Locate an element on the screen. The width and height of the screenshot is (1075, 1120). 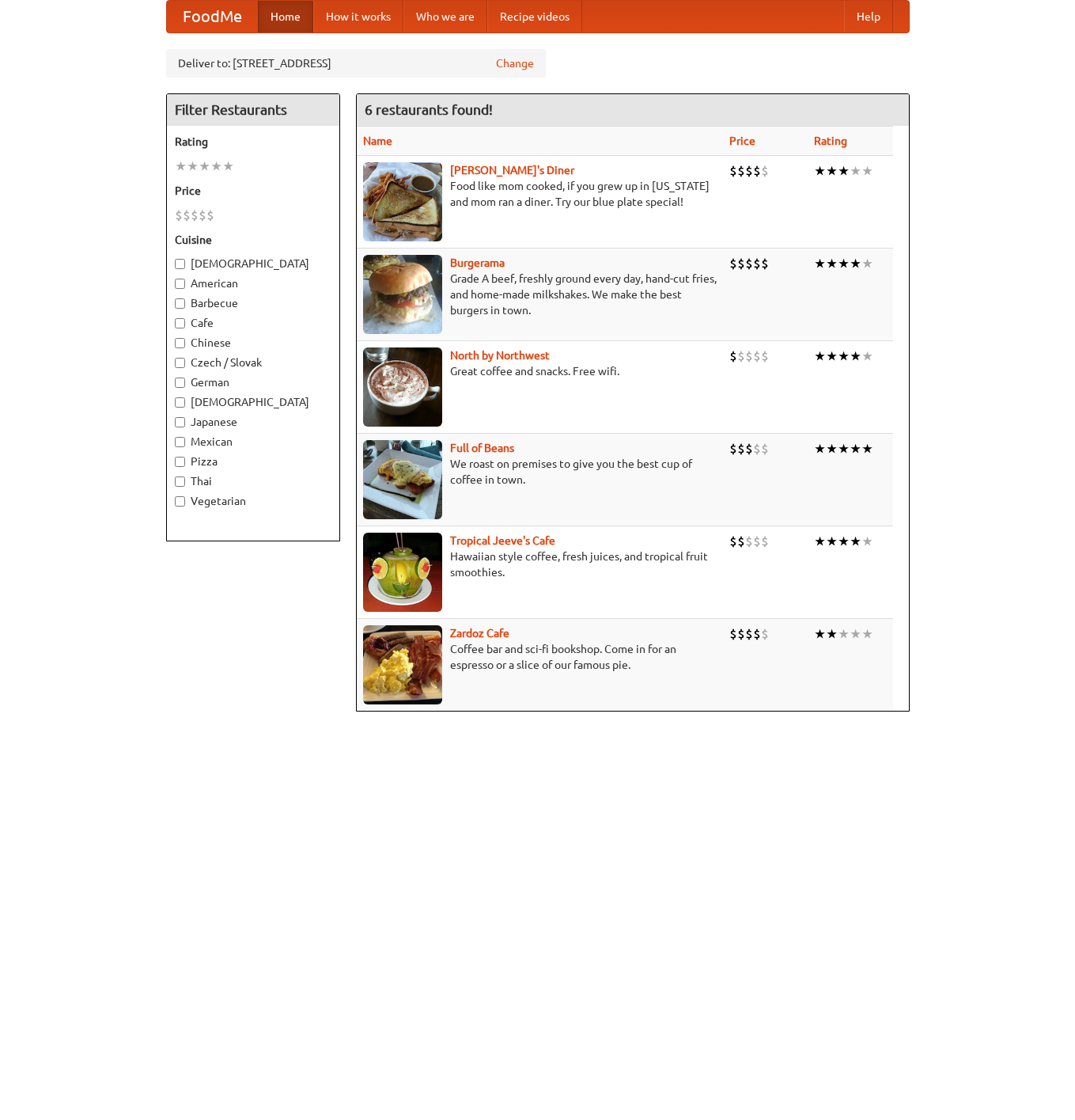
a: How it works is located at coordinates (359, 17).